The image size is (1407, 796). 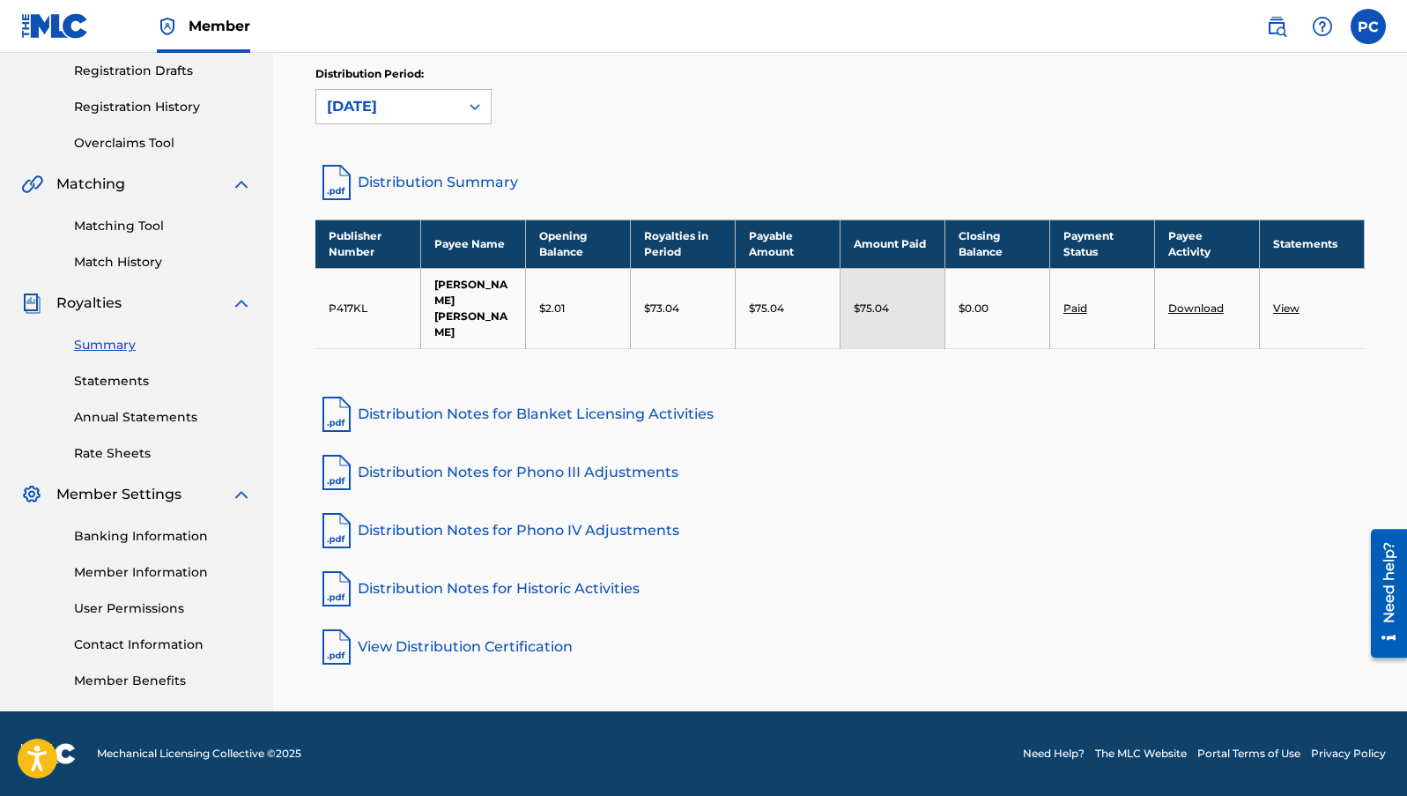 What do you see at coordinates (1322, 26) in the screenshot?
I see `div: Help` at bounding box center [1322, 26].